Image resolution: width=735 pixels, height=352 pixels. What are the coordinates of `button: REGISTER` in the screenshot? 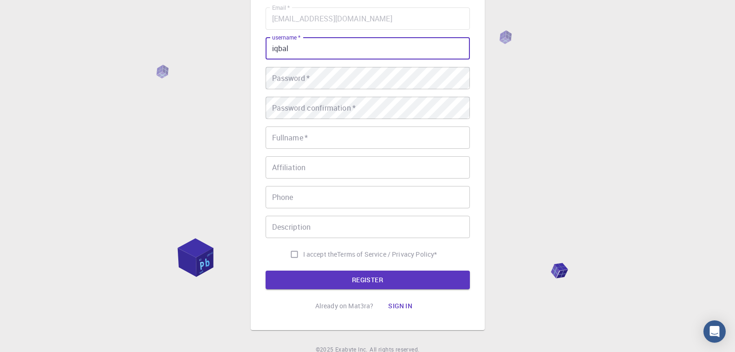 It's located at (368, 280).